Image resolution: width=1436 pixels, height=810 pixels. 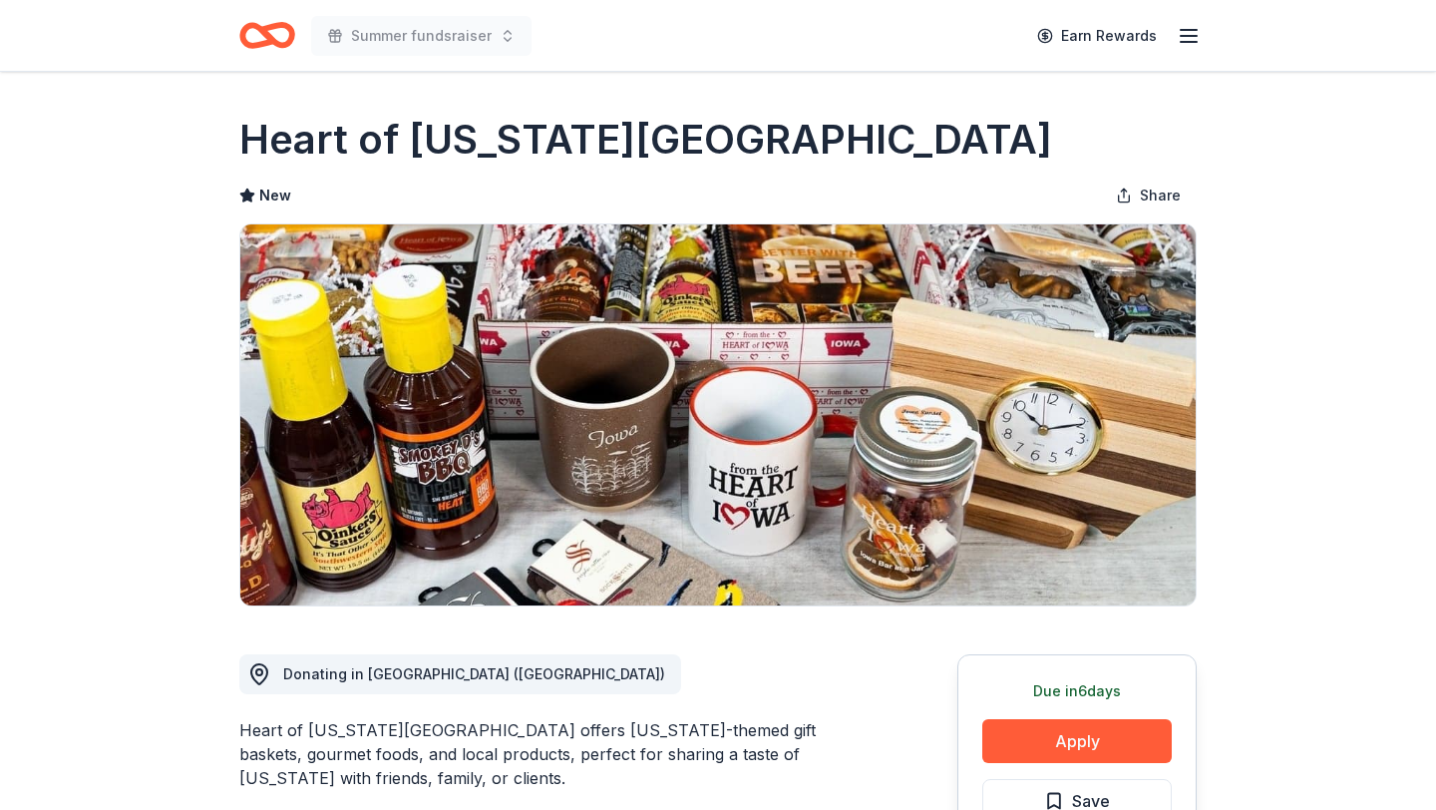 I want to click on span: Summer fundsraiser, so click(x=421, y=36).